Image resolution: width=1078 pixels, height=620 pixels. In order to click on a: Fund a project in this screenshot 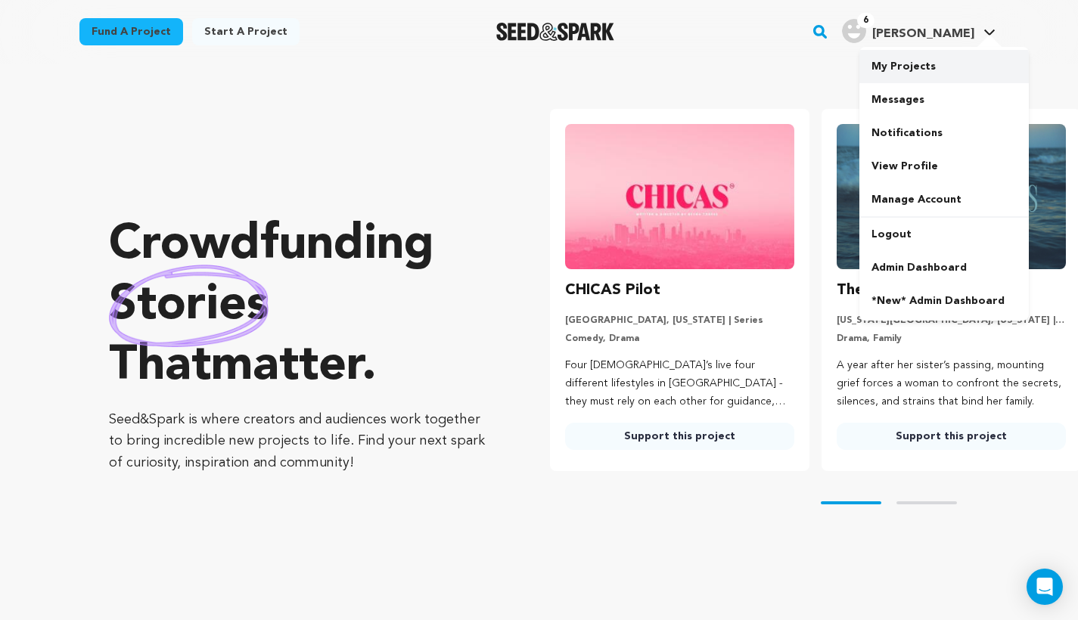, I will do `click(131, 32)`.